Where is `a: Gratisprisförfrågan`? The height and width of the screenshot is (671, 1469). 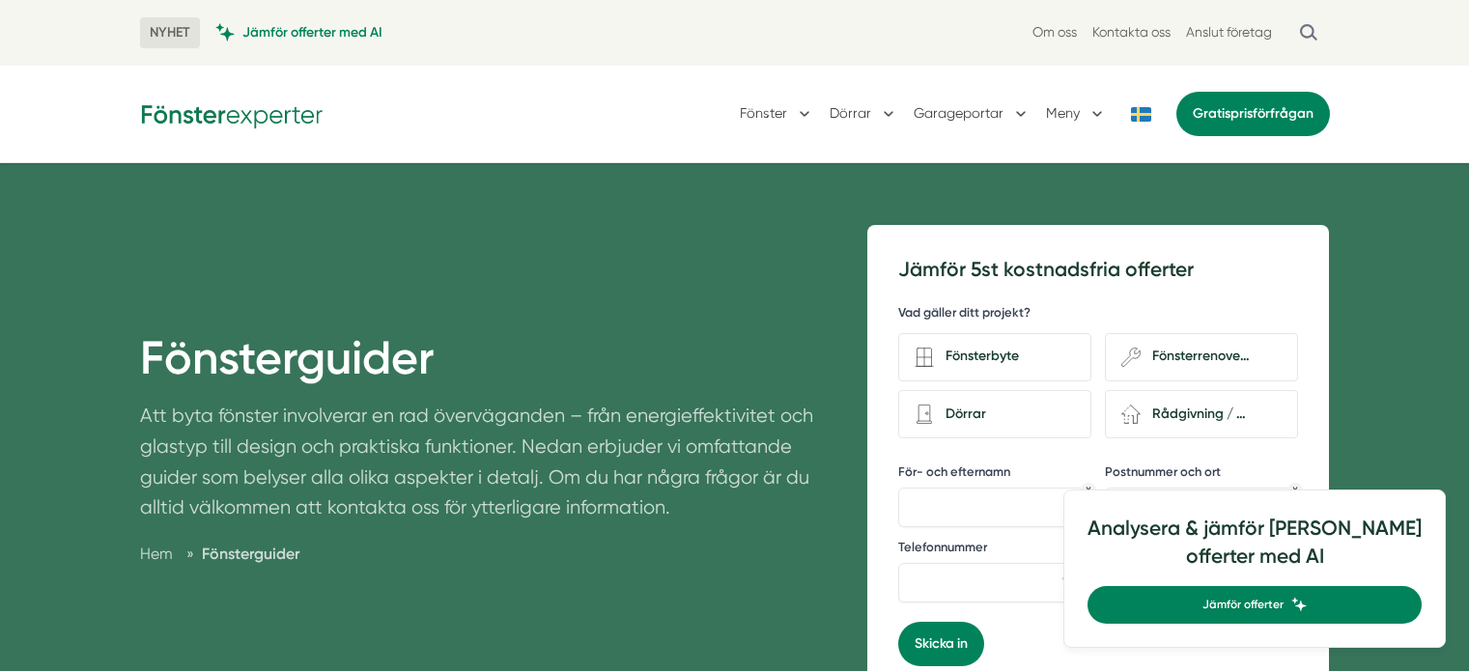
a: Gratisprisförfrågan is located at coordinates (1253, 114).